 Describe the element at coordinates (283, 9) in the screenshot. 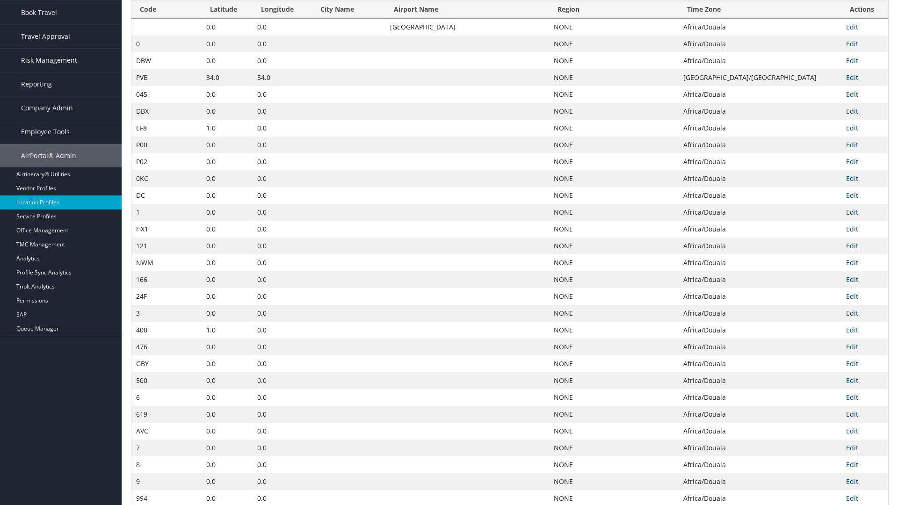

I see `th: Longitude: activate to sort column ascending` at that location.